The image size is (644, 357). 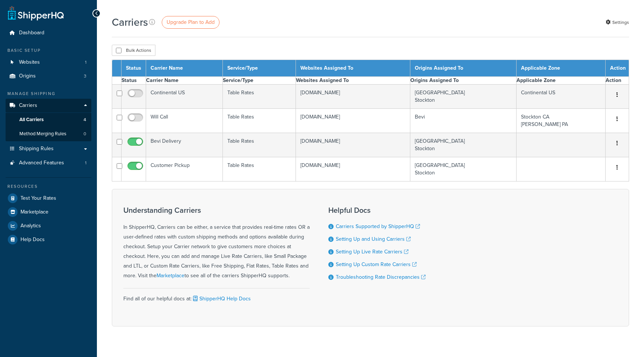 I want to click on span: Dashboard, so click(x=32, y=33).